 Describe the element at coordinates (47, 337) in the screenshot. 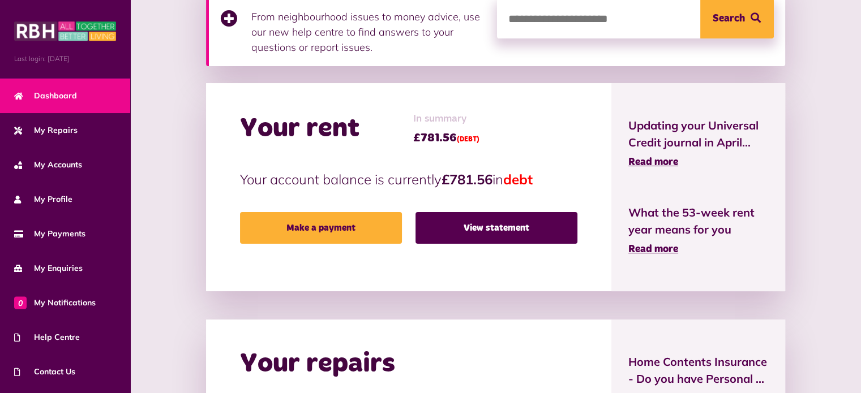

I see `span: Help Centre` at that location.